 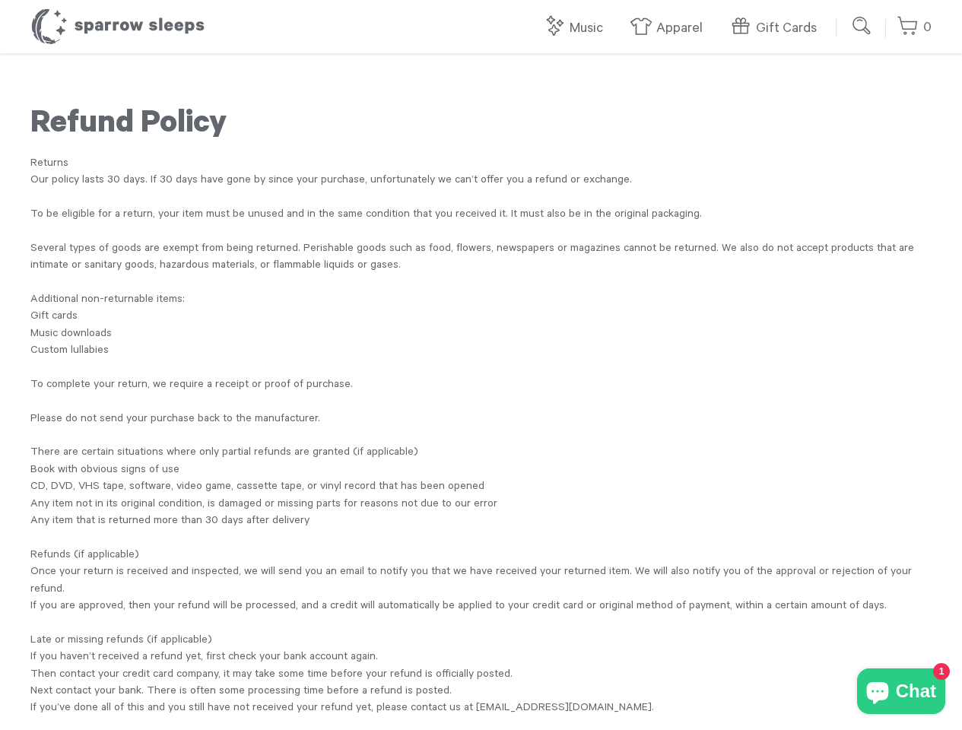 I want to click on a: Music, so click(x=576, y=28).